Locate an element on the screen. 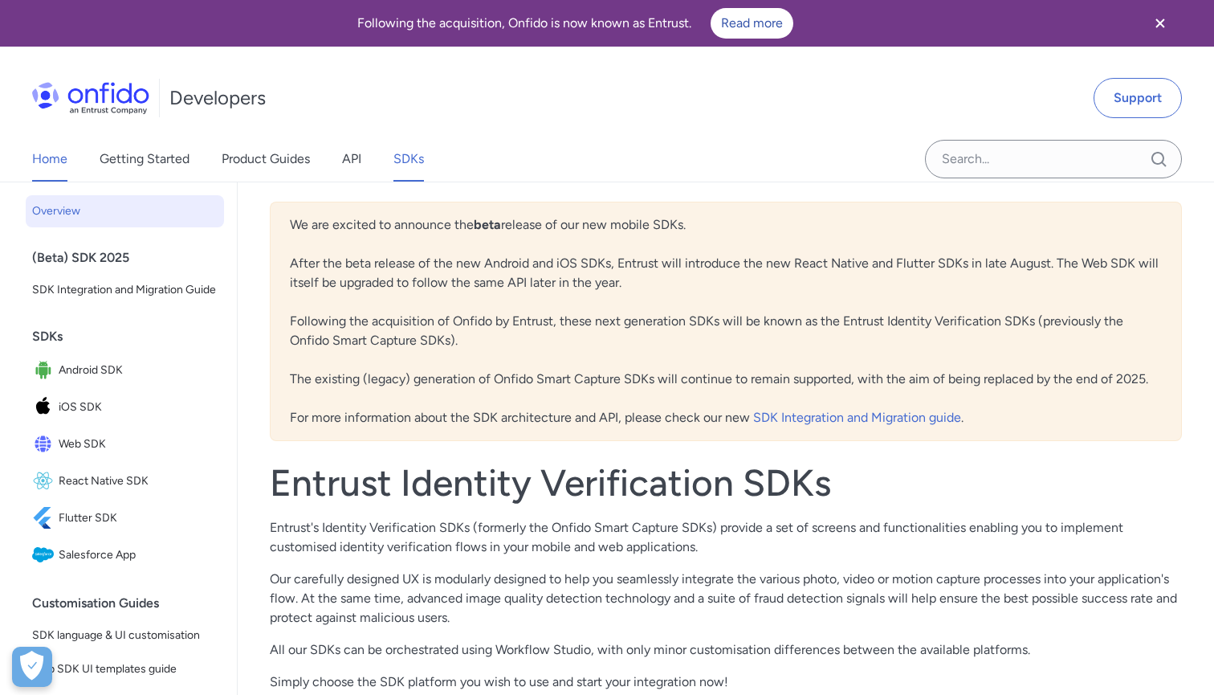 The image size is (1214, 695). span: Flutter SDK is located at coordinates (138, 518).